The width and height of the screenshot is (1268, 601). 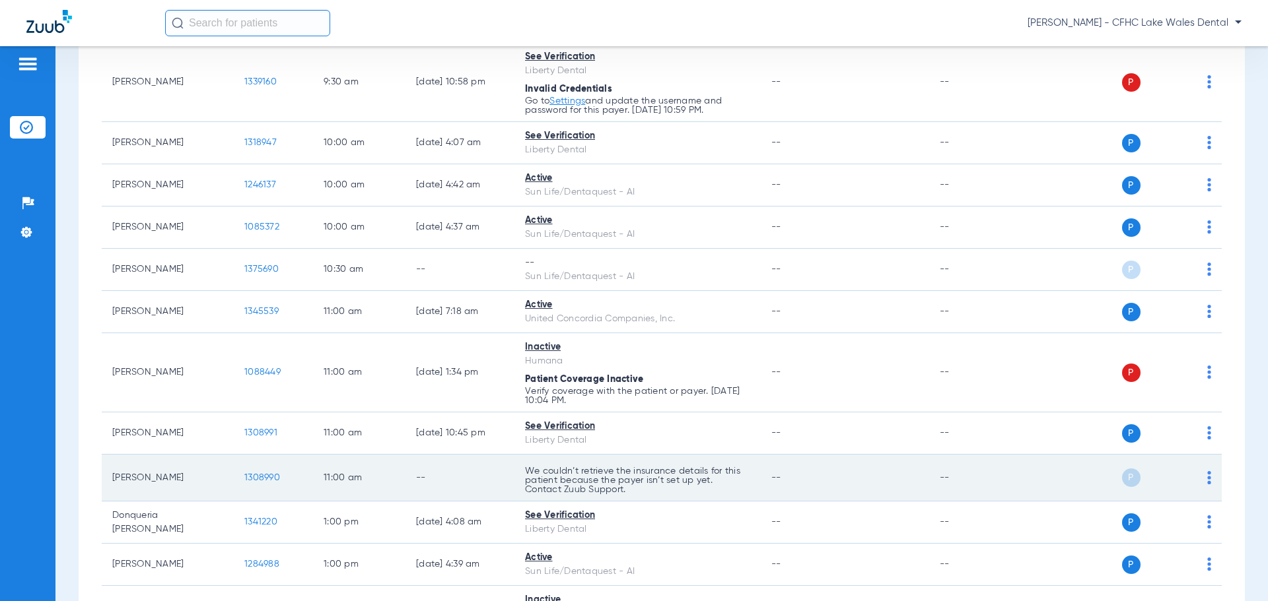 I want to click on p: We couldn’t retrieve the insurance details for this patient because the payer isn’t set up yet. C..., so click(x=637, y=481).